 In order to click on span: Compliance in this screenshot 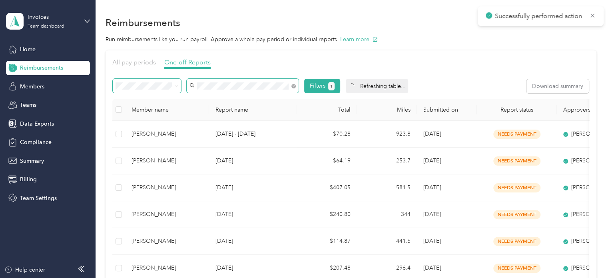, I will do `click(36, 142)`.